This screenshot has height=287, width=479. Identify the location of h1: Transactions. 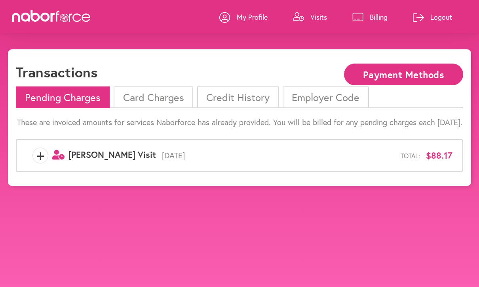
(57, 72).